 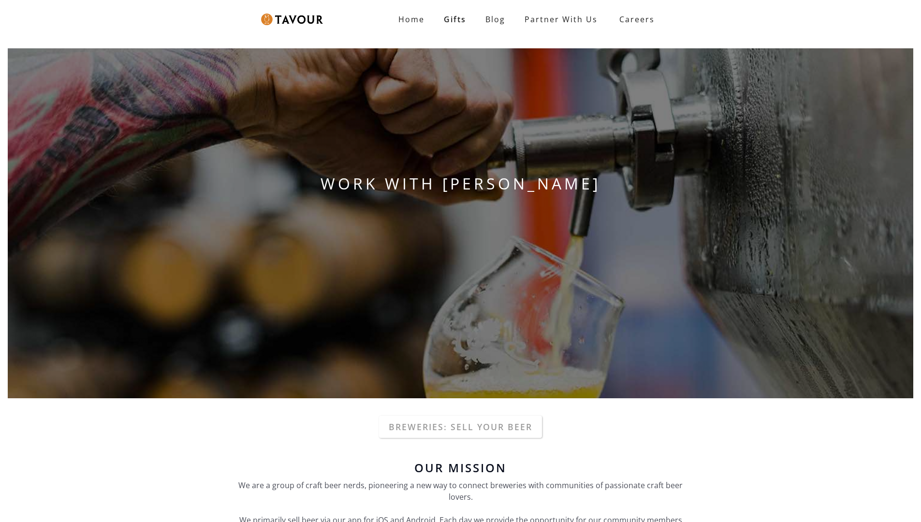 I want to click on strong: Careers, so click(x=637, y=19).